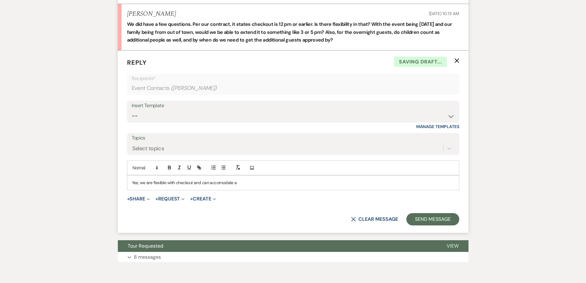 The image size is (586, 283). Describe the element at coordinates (293, 106) in the screenshot. I see `div: Insert Template` at that location.